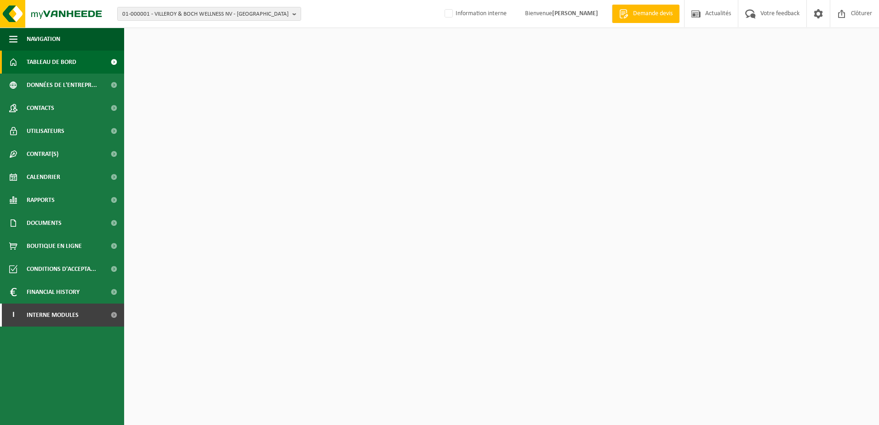 Image resolution: width=879 pixels, height=425 pixels. Describe the element at coordinates (474, 14) in the screenshot. I see `label: Information interne` at that location.